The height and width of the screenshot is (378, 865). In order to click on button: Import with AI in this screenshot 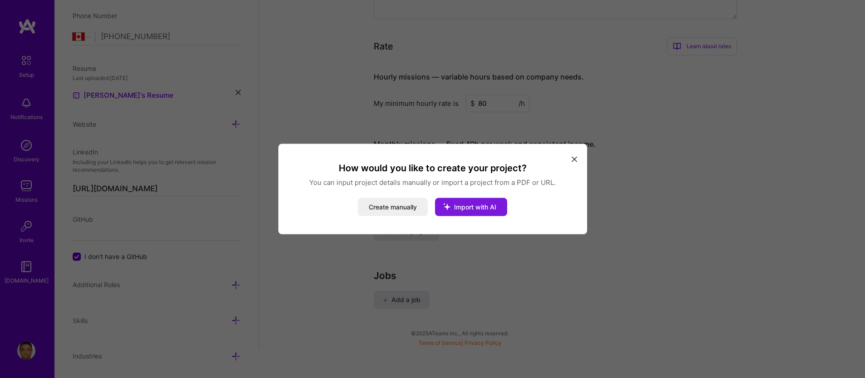, I will do `click(471, 207)`.